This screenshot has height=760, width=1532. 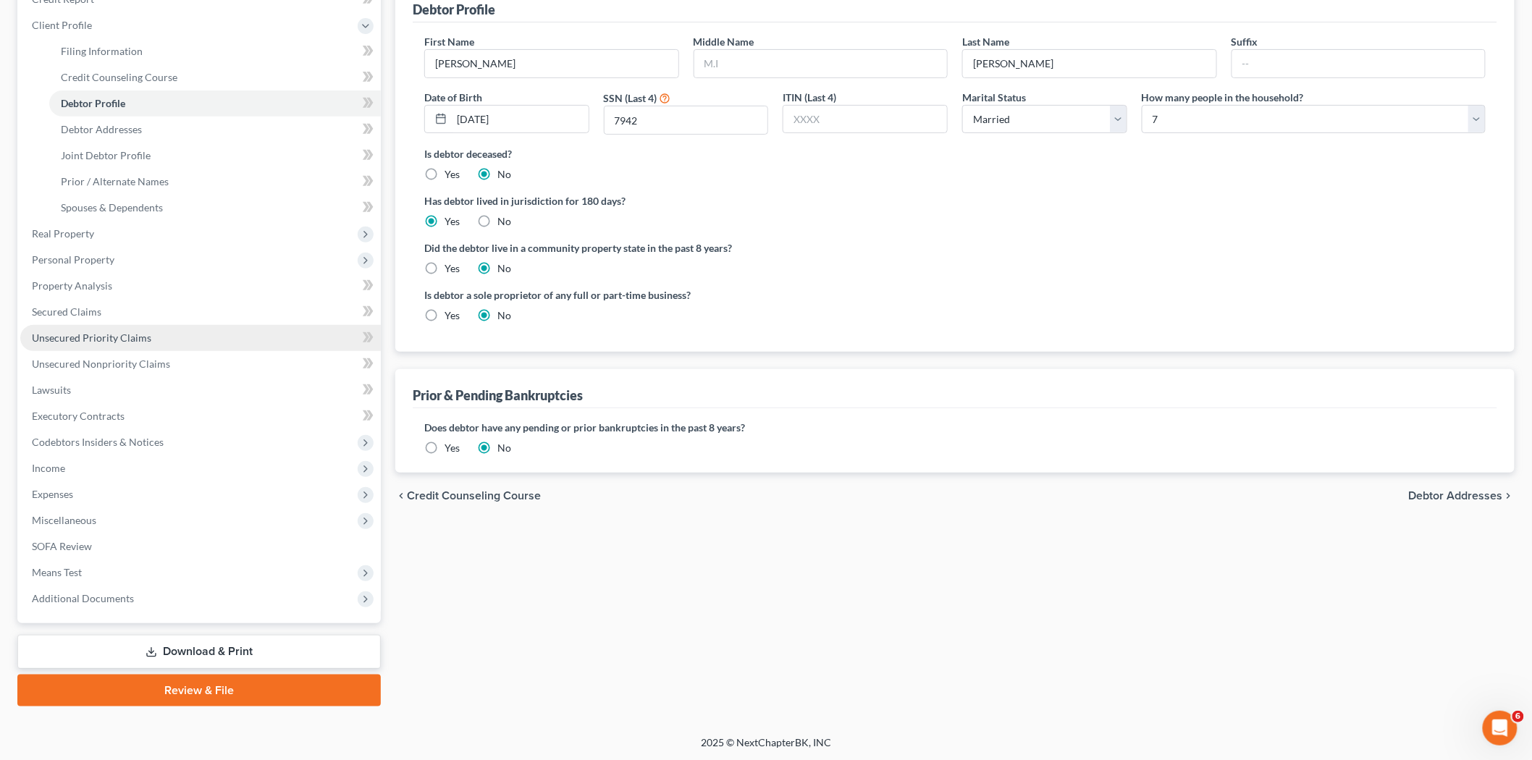 I want to click on i: chevron_left, so click(x=401, y=496).